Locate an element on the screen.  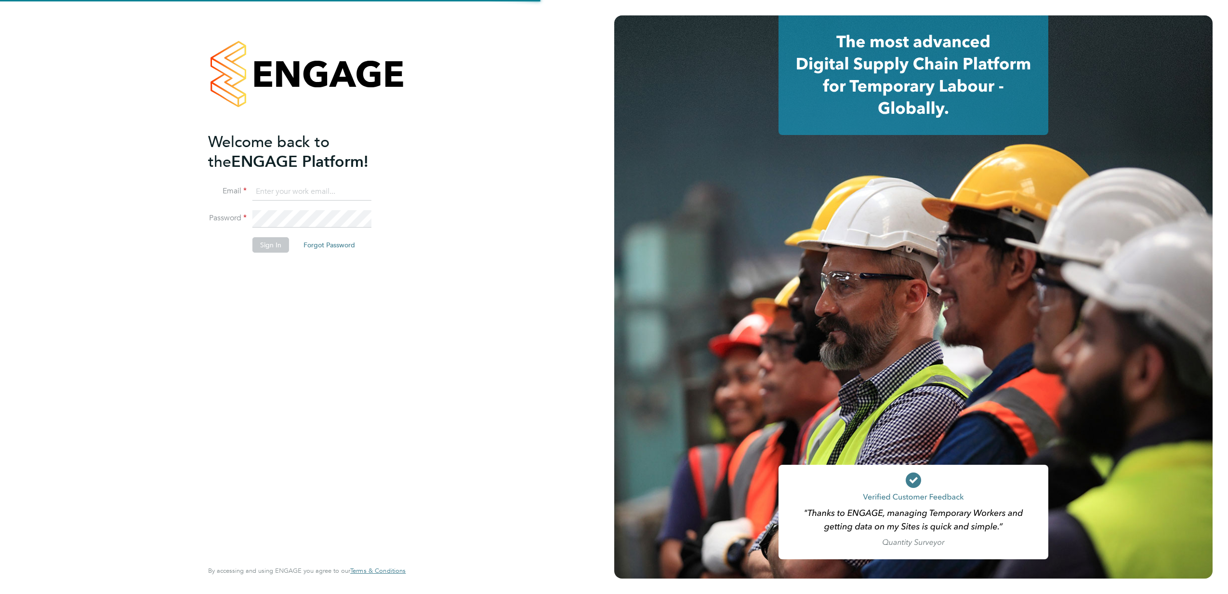
label: Email is located at coordinates (227, 191).